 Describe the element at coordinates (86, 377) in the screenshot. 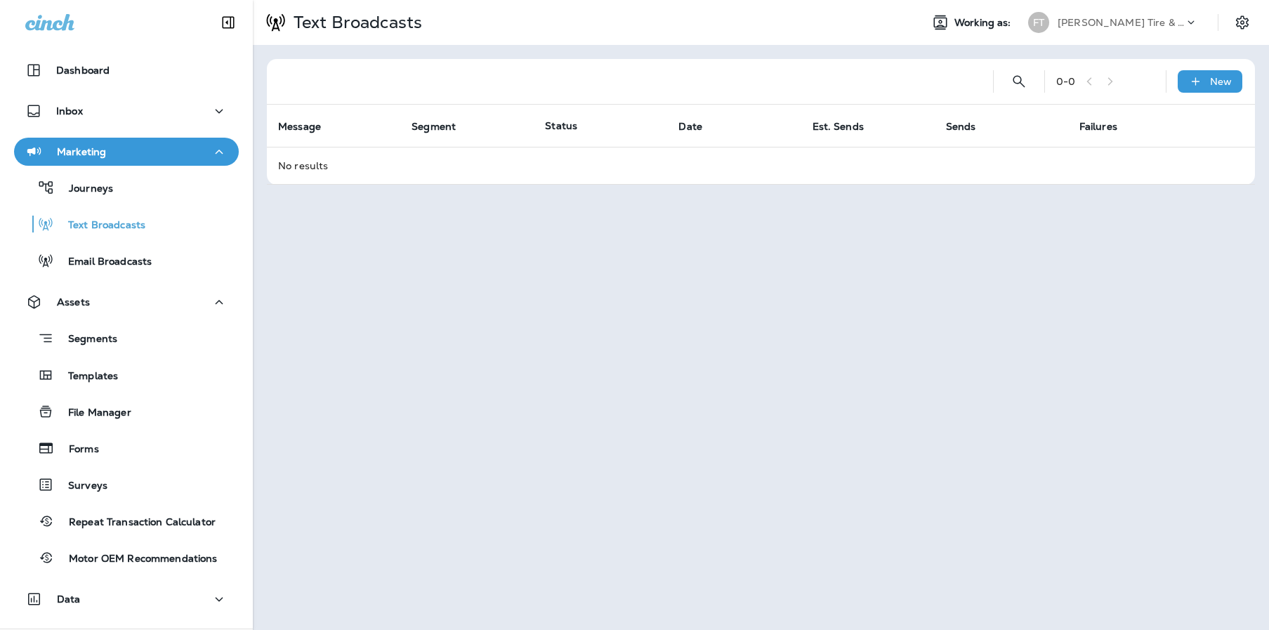

I see `p: Templates` at that location.